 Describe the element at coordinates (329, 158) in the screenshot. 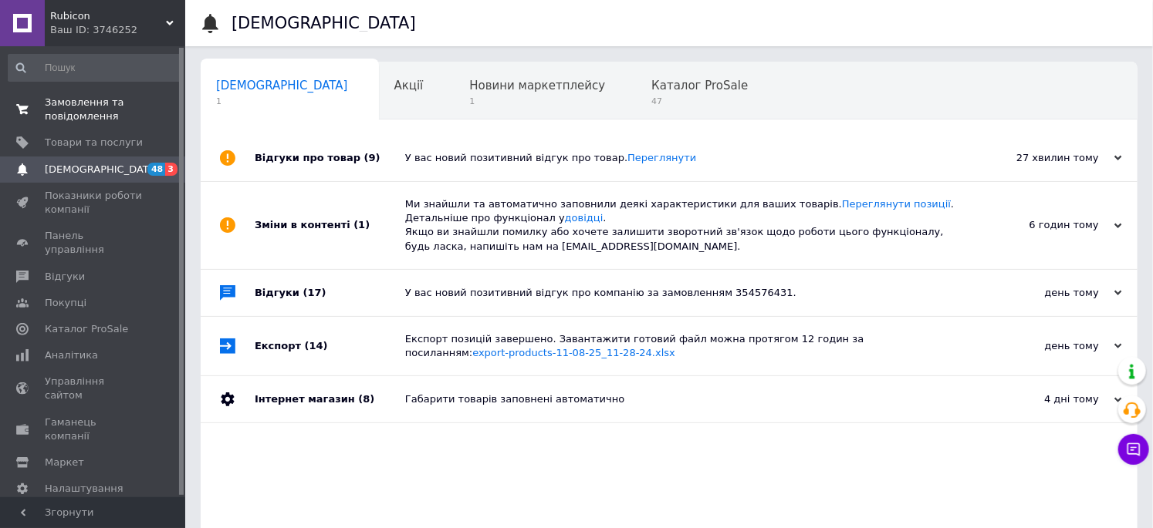

I see `div: Відгуки про товар` at that location.